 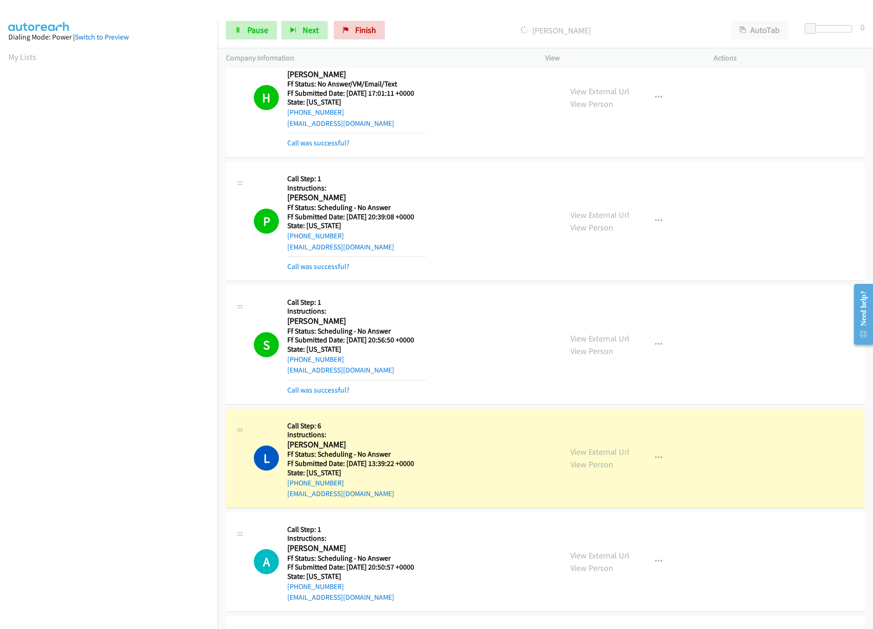 What do you see at coordinates (789, 58) in the screenshot?
I see `p: Actions` at bounding box center [789, 58].